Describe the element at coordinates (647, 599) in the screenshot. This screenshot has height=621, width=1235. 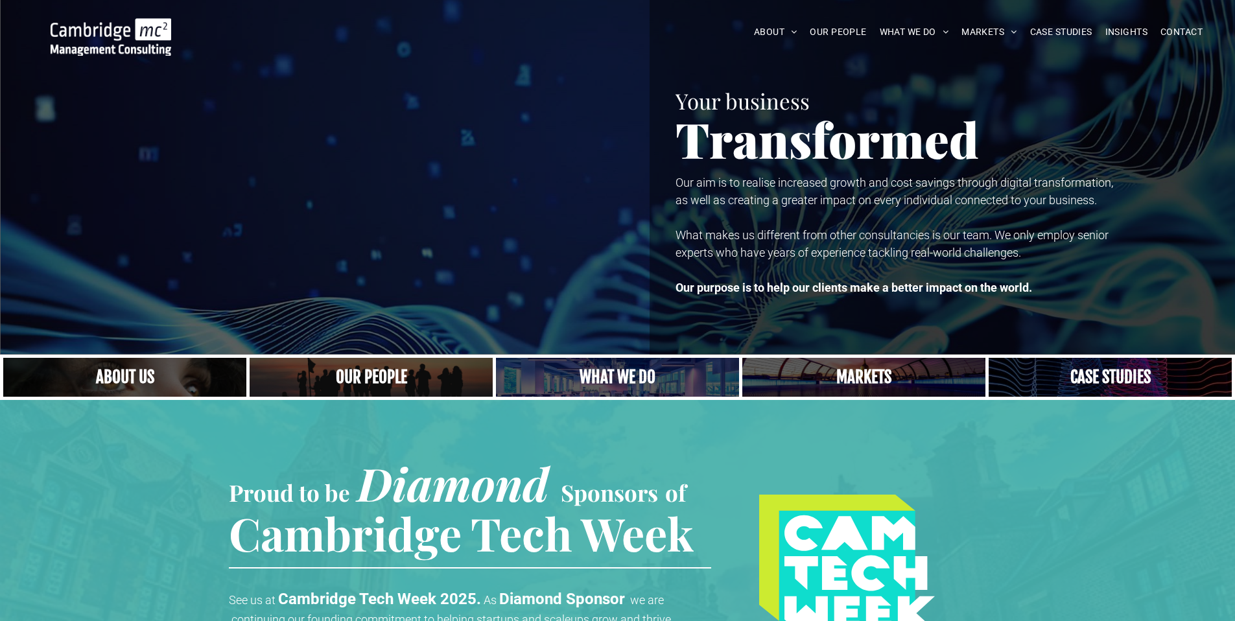
I see `span: we are` at that location.